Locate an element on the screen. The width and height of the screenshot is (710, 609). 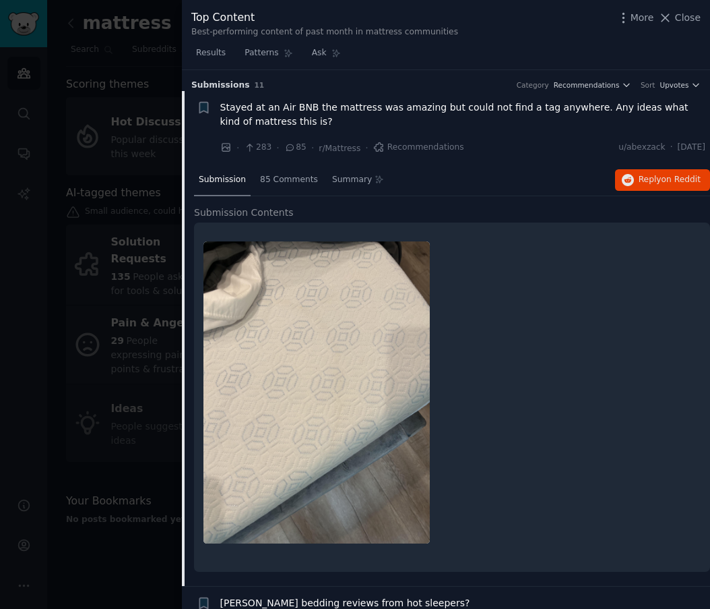
a: Results is located at coordinates (211, 56).